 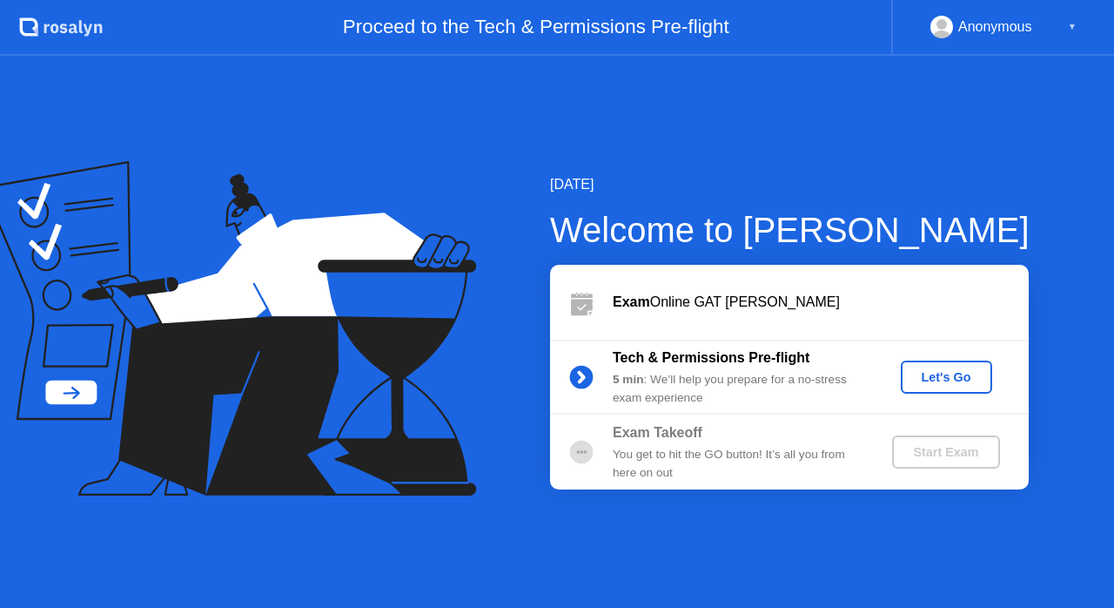 What do you see at coordinates (945, 452) in the screenshot?
I see `div: Start Exam` at bounding box center [945, 452].